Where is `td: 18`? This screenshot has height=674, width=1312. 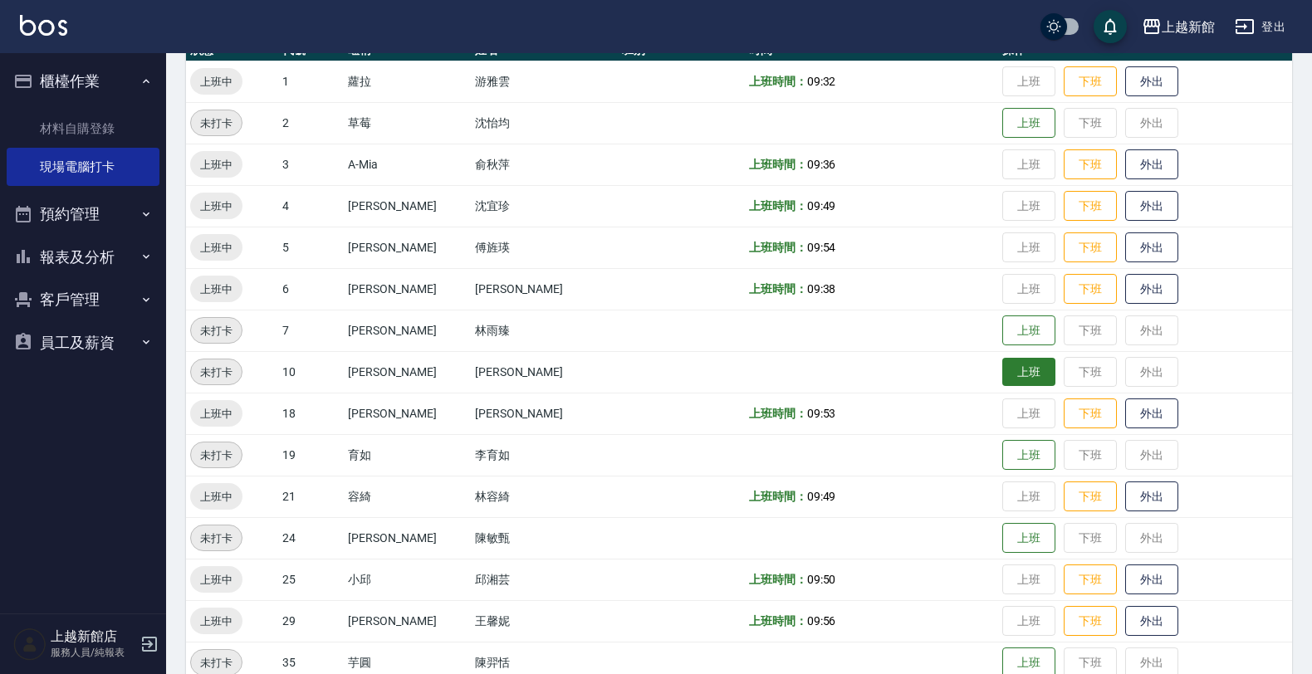 td: 18 is located at coordinates (310, 413).